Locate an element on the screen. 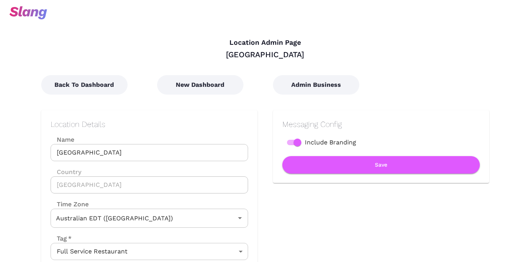 Image resolution: width=530 pixels, height=262 pixels. a: Back To Dashboard is located at coordinates (84, 84).